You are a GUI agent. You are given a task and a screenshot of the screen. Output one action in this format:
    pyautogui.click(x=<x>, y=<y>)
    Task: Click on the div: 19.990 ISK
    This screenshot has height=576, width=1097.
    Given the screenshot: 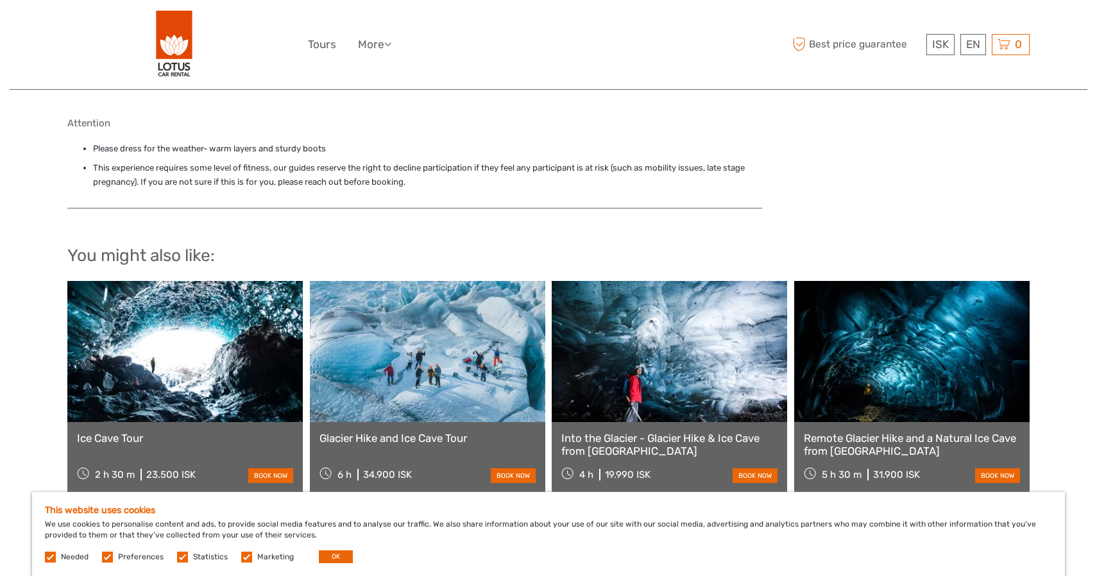 What is the action you would take?
    pyautogui.click(x=628, y=475)
    